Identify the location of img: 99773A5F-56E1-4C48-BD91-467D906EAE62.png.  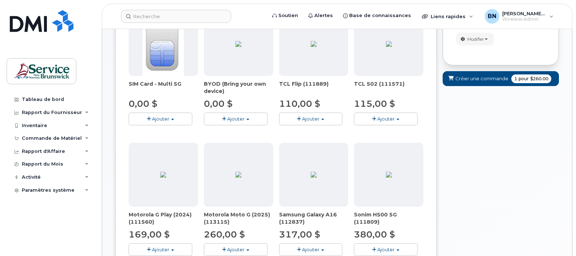
(163, 175).